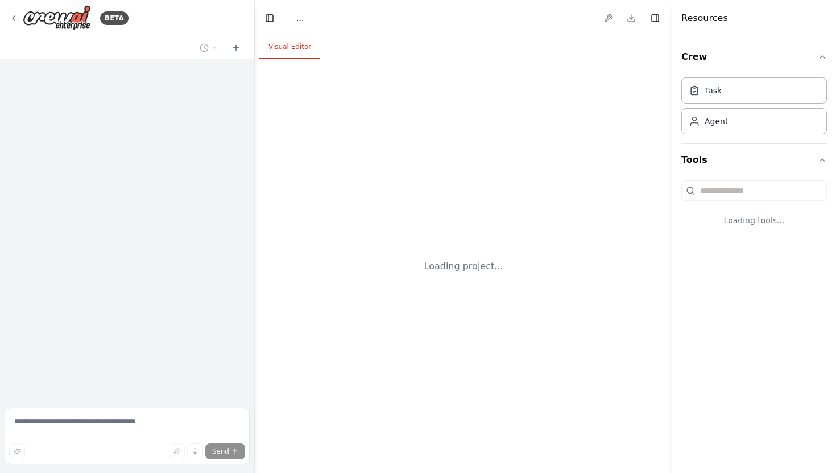 The width and height of the screenshot is (836, 473). I want to click on button: Switch to previous chat, so click(209, 48).